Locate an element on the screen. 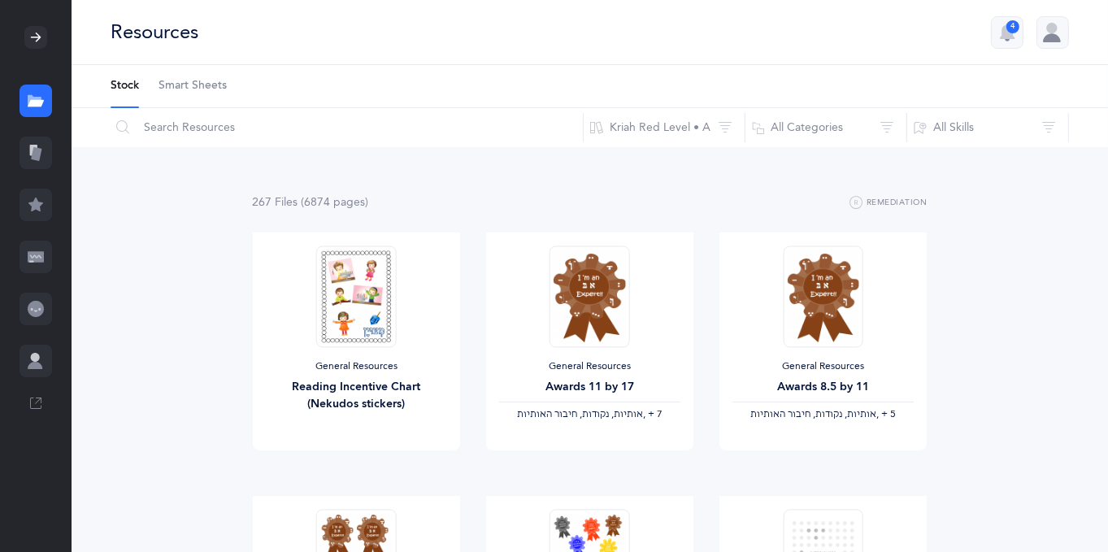  button: All Categories is located at coordinates (826, 128).